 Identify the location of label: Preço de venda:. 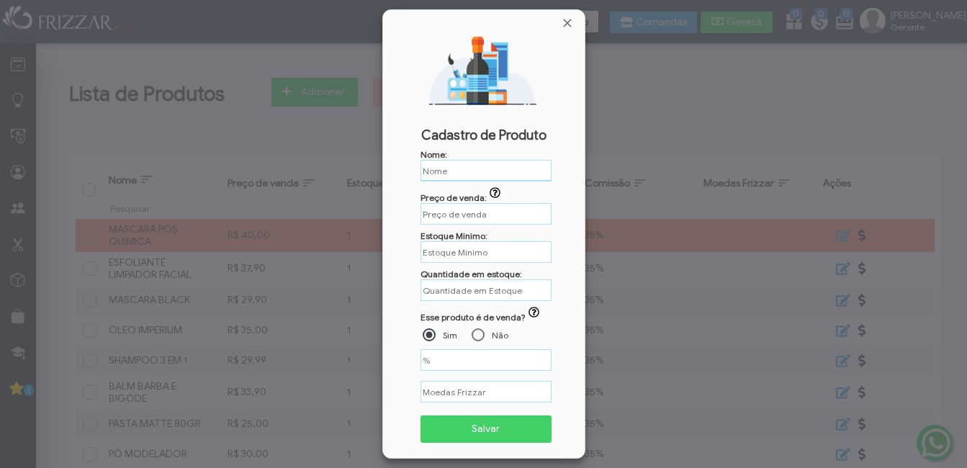
(463, 197).